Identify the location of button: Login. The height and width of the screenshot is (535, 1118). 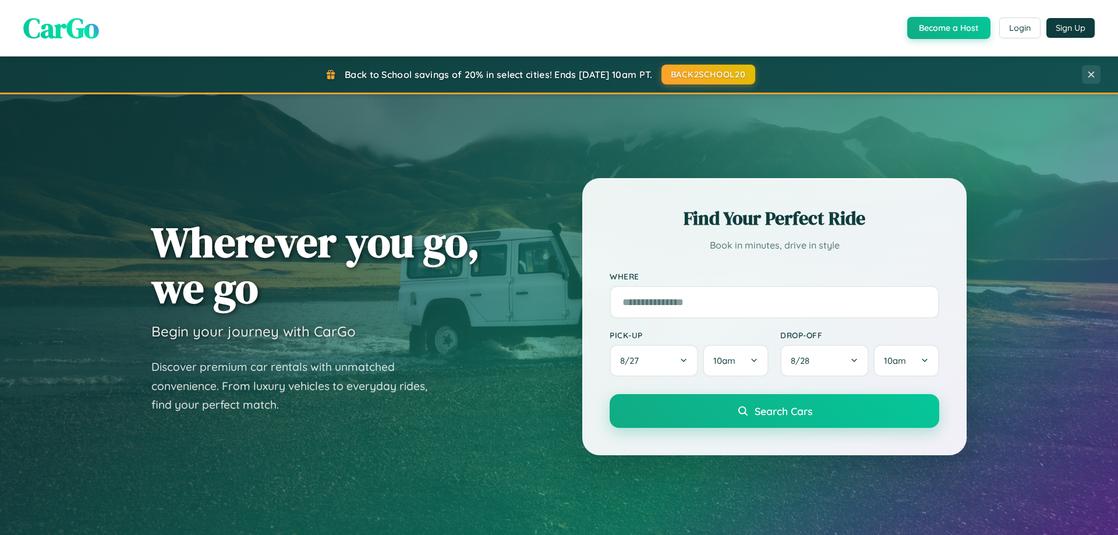
(1020, 28).